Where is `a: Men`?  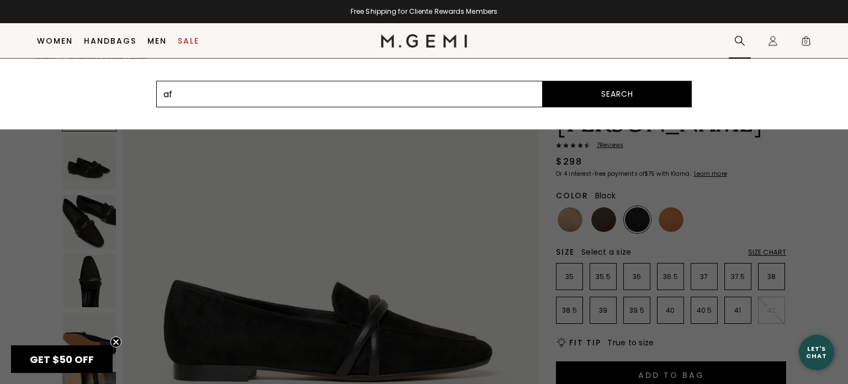
a: Men is located at coordinates (157, 41).